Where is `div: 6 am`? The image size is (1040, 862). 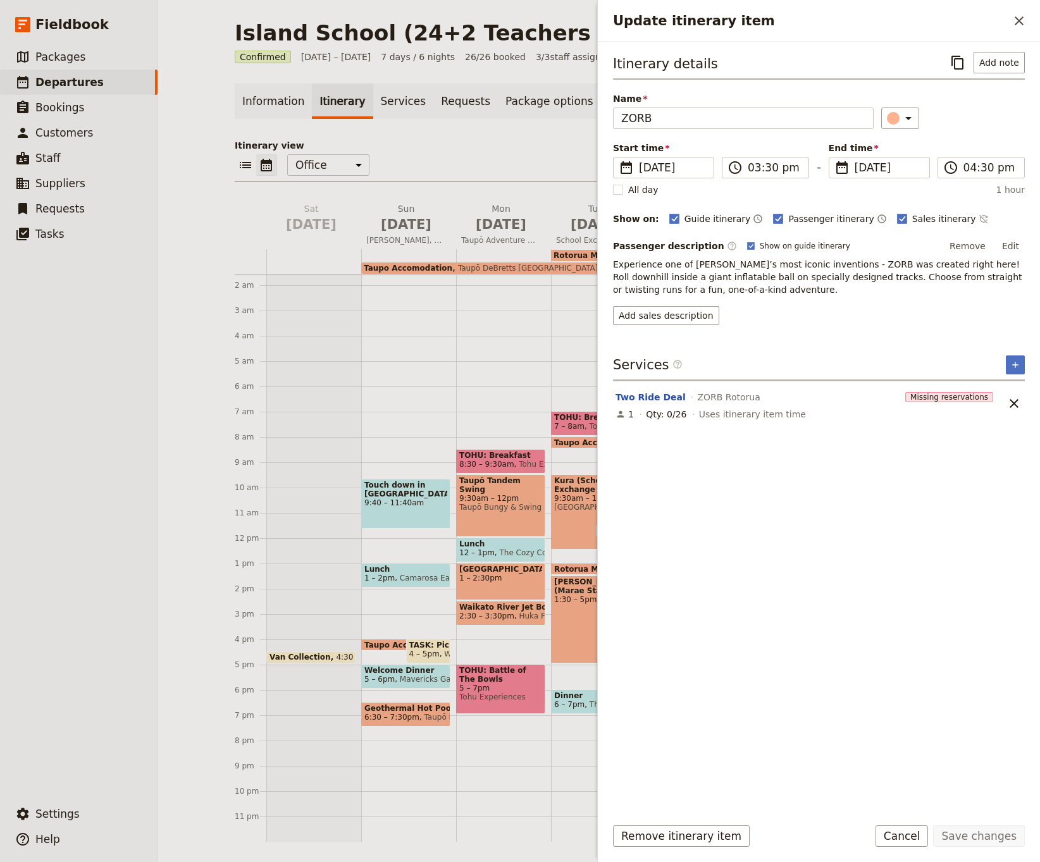 div: 6 am is located at coordinates (251, 387).